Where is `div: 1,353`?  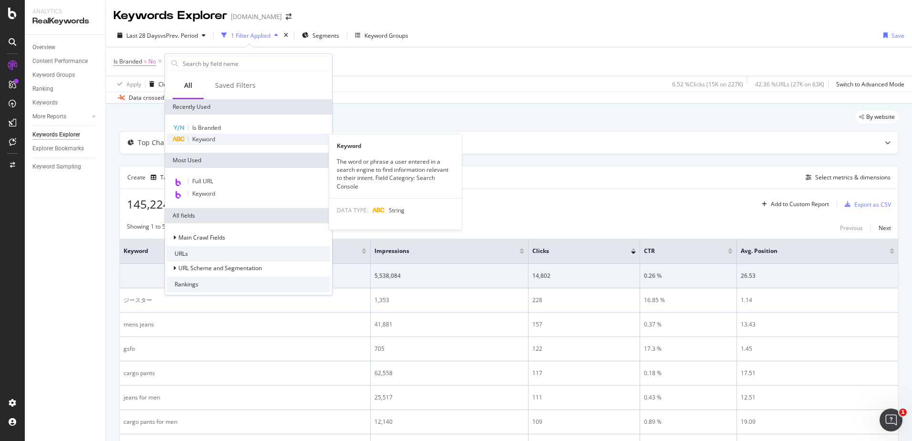 div: 1,353 is located at coordinates (449, 300).